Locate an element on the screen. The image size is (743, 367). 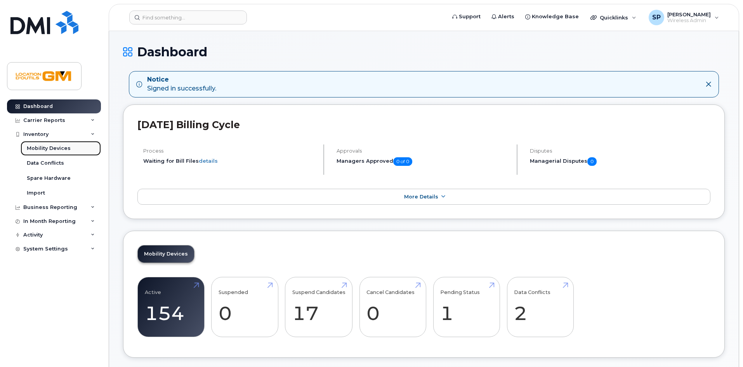
div: Signed in successfully. is located at coordinates (182, 84).